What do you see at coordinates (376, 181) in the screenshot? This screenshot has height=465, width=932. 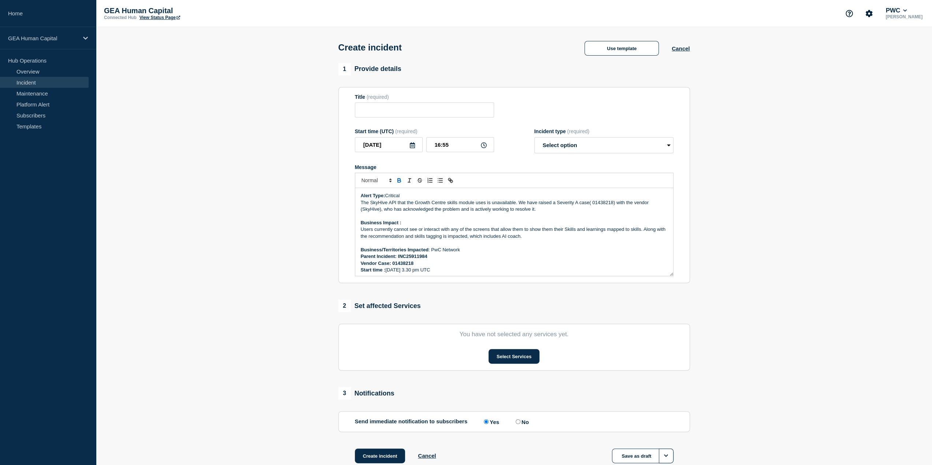 I see `span: Font size` at bounding box center [376, 181].